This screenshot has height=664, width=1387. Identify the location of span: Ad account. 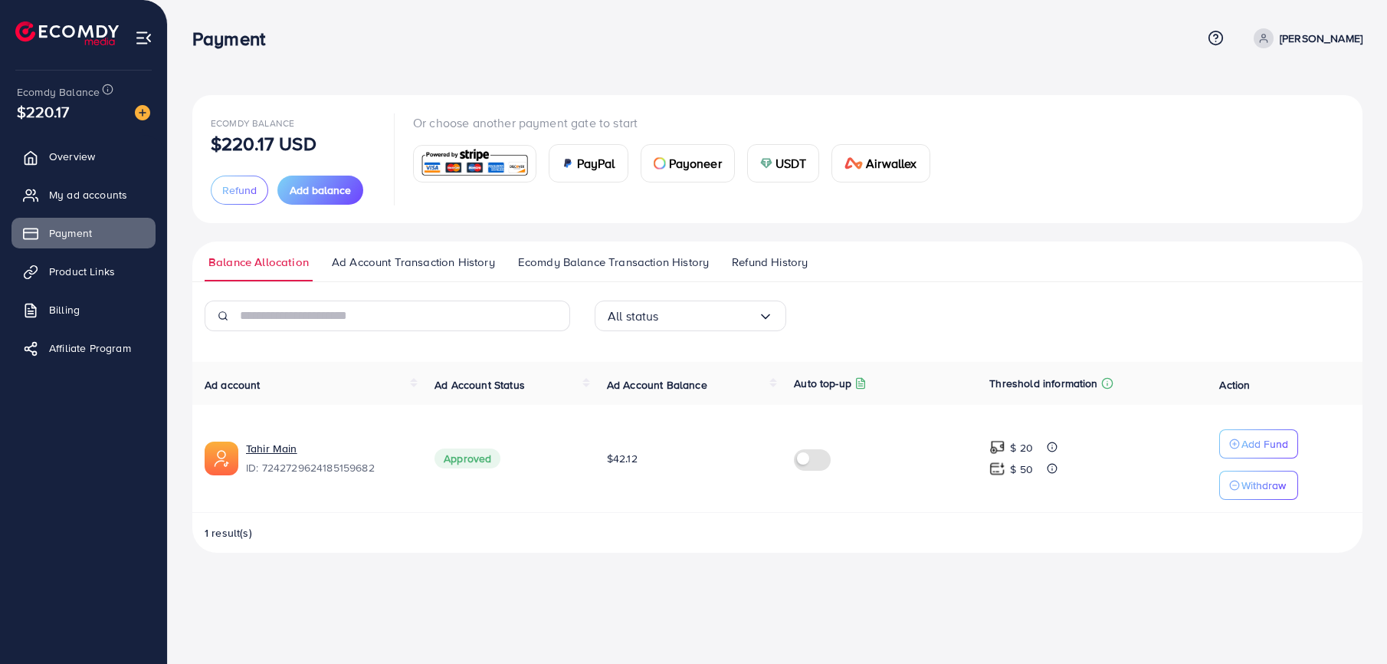
(232, 385).